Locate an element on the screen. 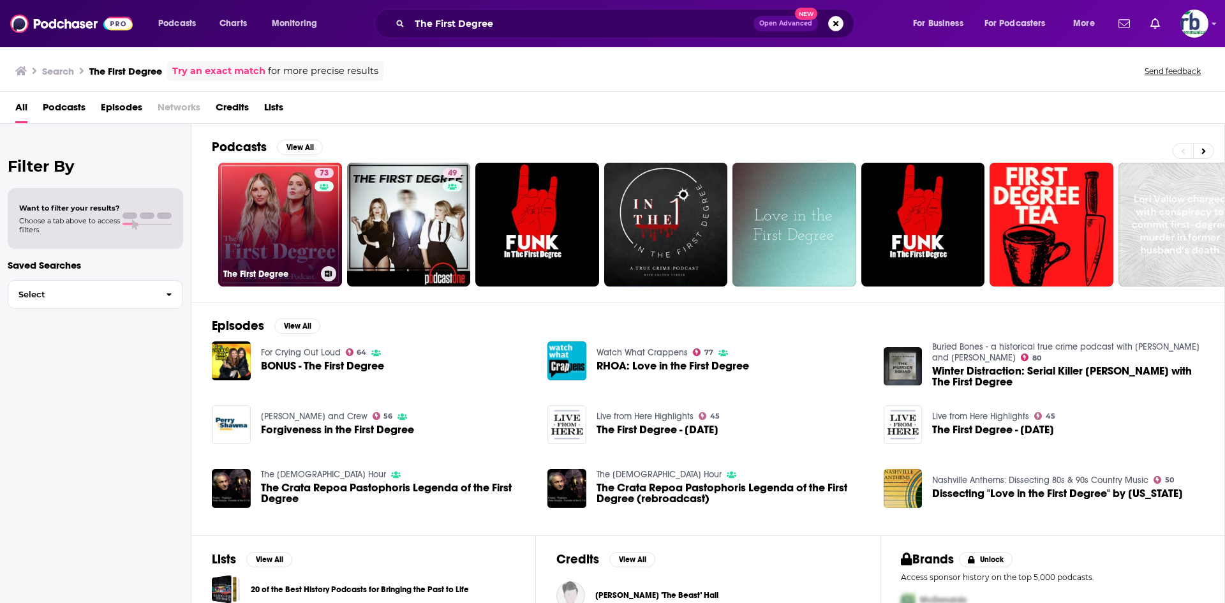  a: Try an exact match is located at coordinates (219, 71).